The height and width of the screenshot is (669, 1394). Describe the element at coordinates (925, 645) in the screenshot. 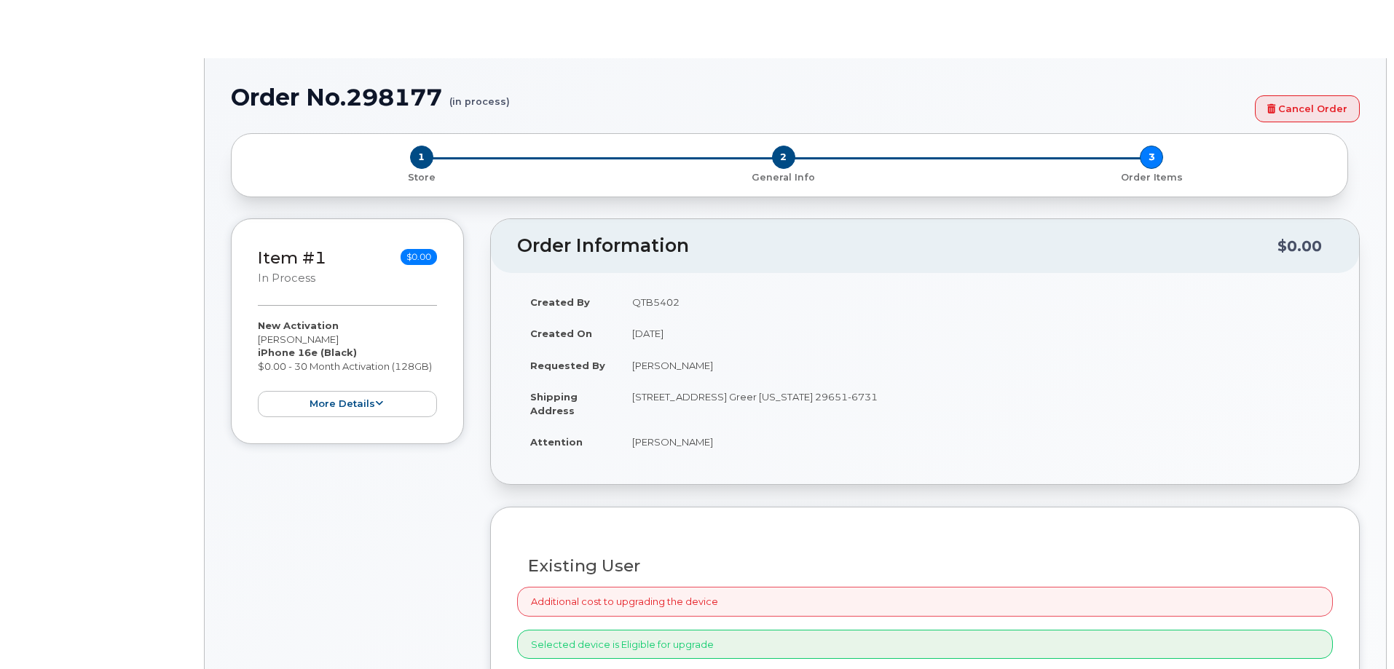

I see `div: Selected device is Eligible for upgrade` at that location.